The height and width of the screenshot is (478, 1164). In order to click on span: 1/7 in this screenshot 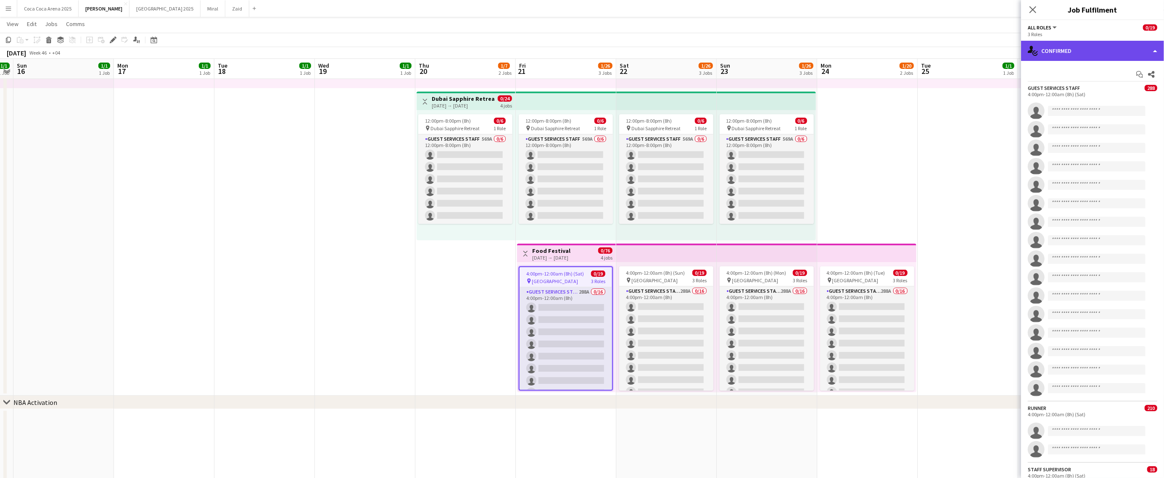, I will do `click(504, 66)`.